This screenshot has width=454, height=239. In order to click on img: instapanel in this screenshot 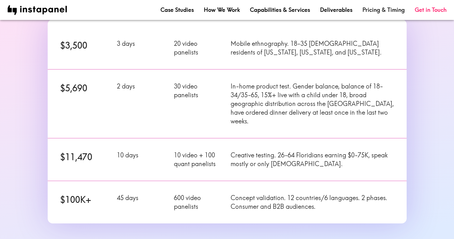, I will do `click(37, 10)`.